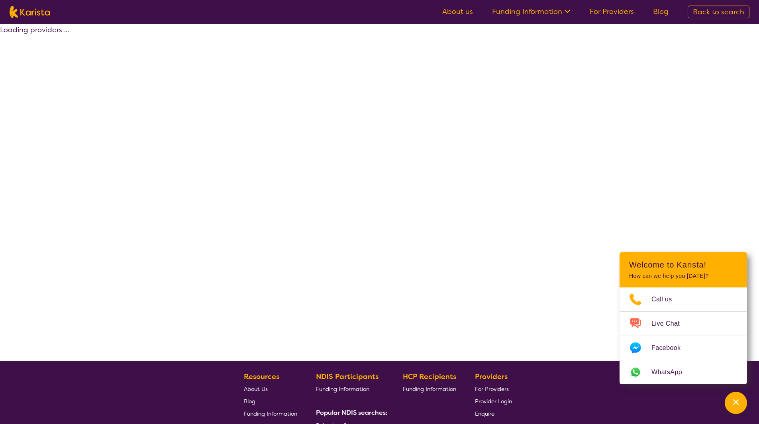  Describe the element at coordinates (666, 299) in the screenshot. I see `span: Call us` at that location.